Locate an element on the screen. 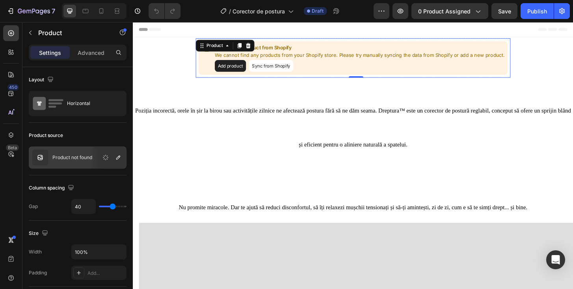 This screenshot has height=289, width=573. p: 7 is located at coordinates (53, 11).